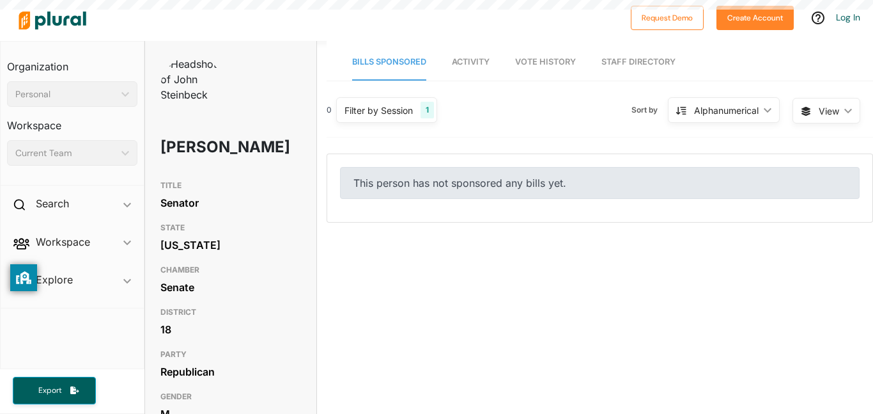  What do you see at coordinates (231, 203) in the screenshot?
I see `div: Senator` at bounding box center [231, 203].